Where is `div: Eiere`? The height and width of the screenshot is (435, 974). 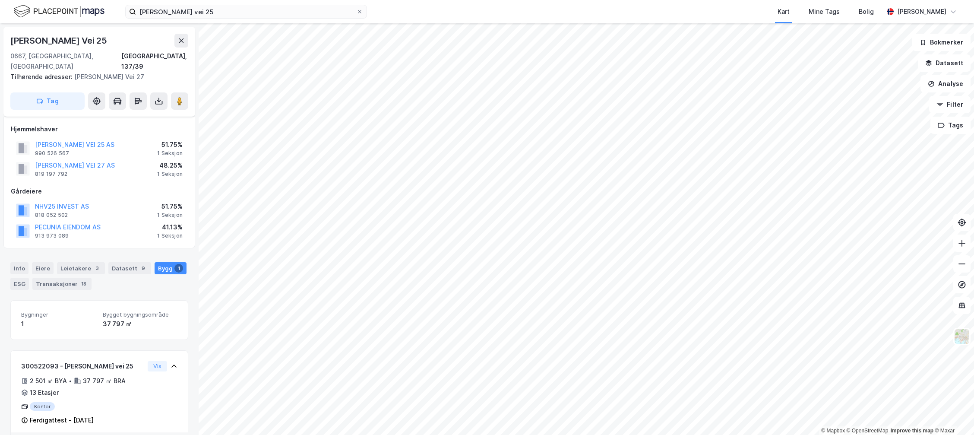 div: Eiere is located at coordinates (43, 268).